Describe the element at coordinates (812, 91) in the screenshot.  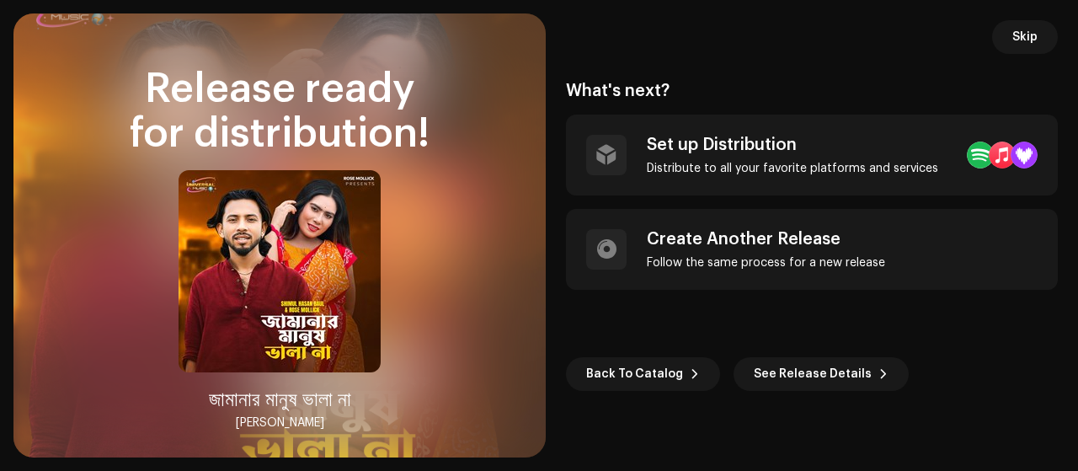
I see `div: What's next?` at that location.